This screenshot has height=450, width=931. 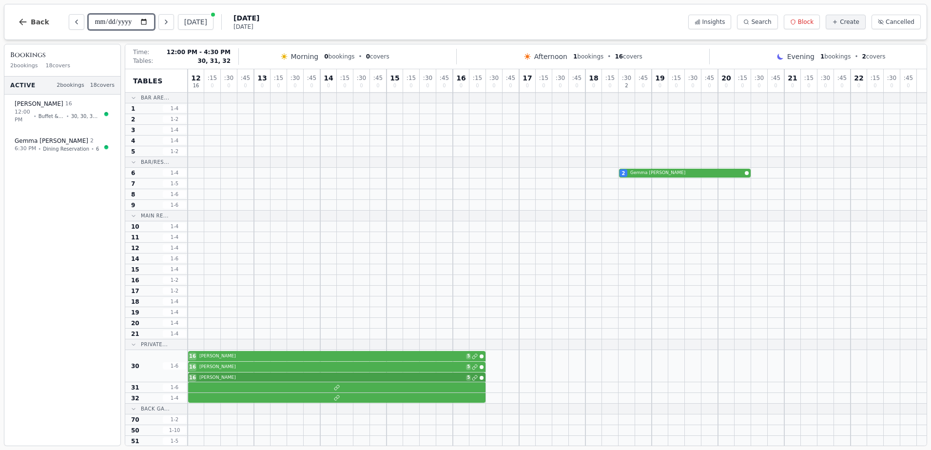 I want to click on span: 31, so click(x=135, y=387).